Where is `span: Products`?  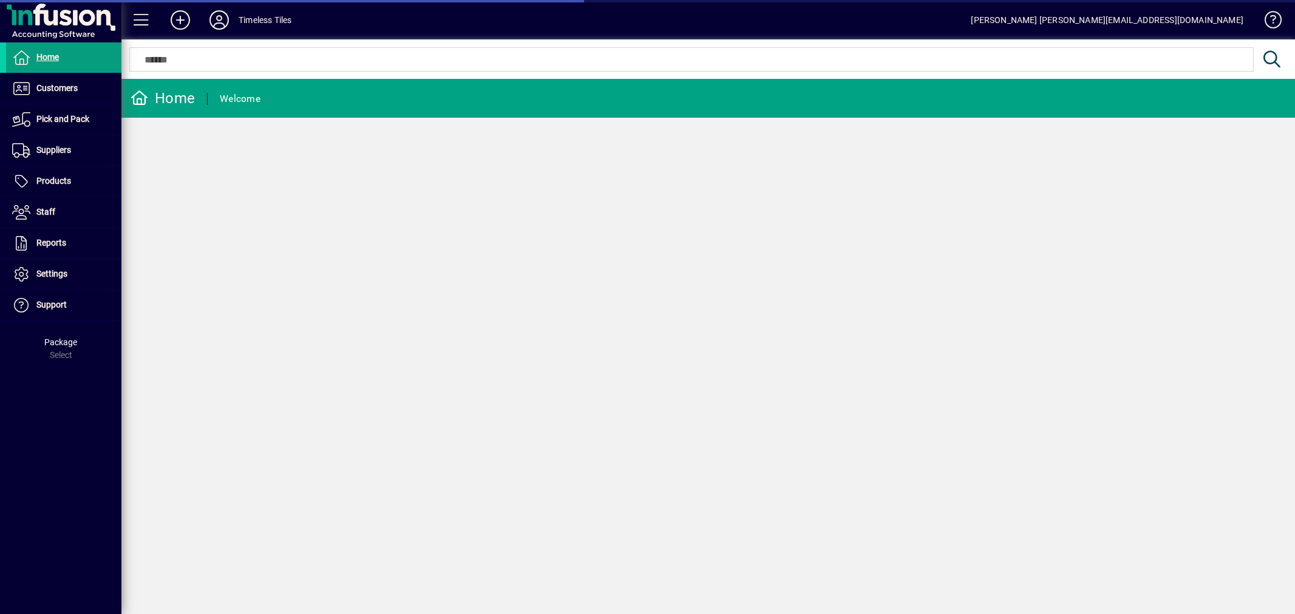
span: Products is located at coordinates (53, 181).